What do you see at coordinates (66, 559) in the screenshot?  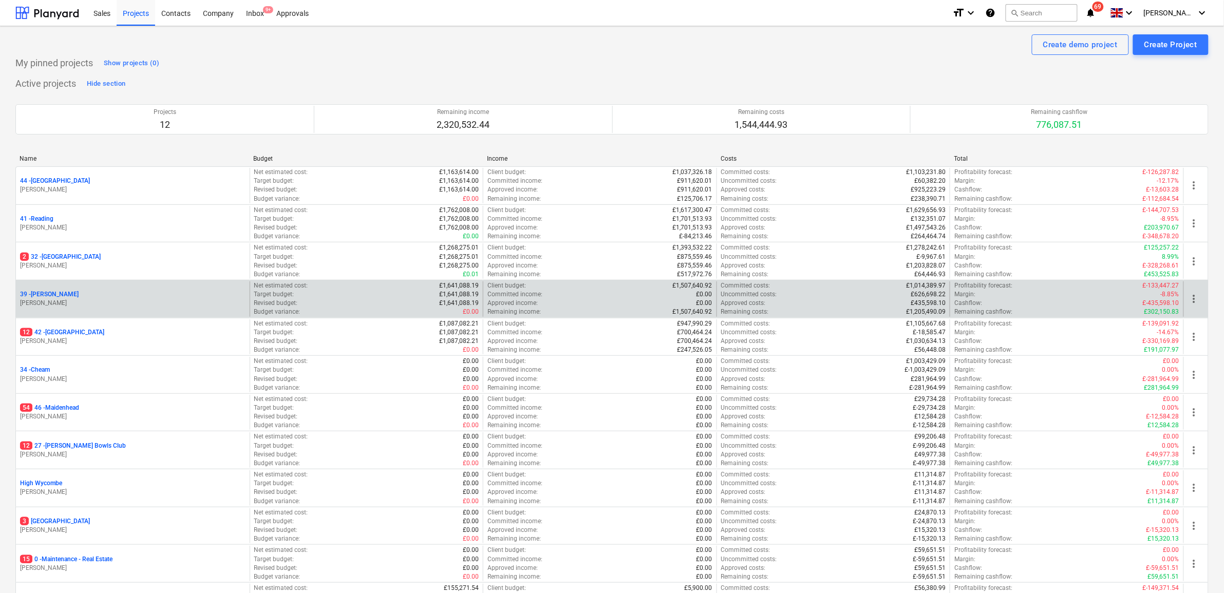 I see `p: 0 - Maintenance - Real Estate` at bounding box center [66, 559].